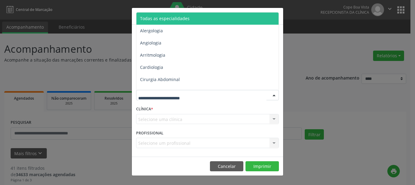 The width and height of the screenshot is (415, 185). I want to click on span: Cardiologia, so click(152, 67).